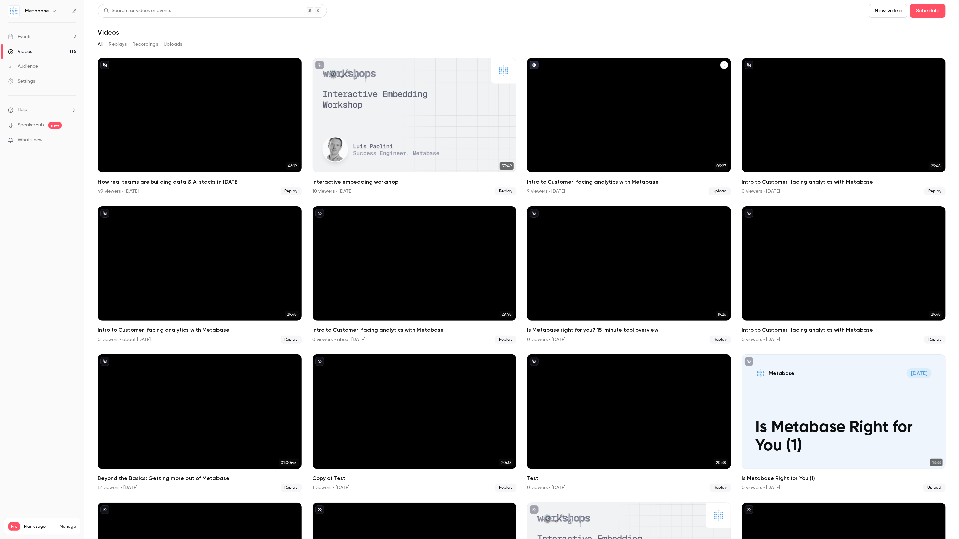 The width and height of the screenshot is (959, 539). I want to click on span: Plan usage, so click(40, 527).